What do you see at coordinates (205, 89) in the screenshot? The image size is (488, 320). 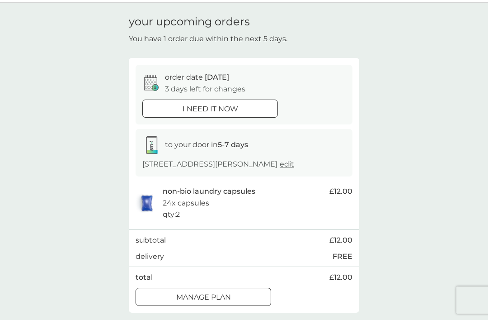 I see `p: 3 days left for changes` at bounding box center [205, 89].